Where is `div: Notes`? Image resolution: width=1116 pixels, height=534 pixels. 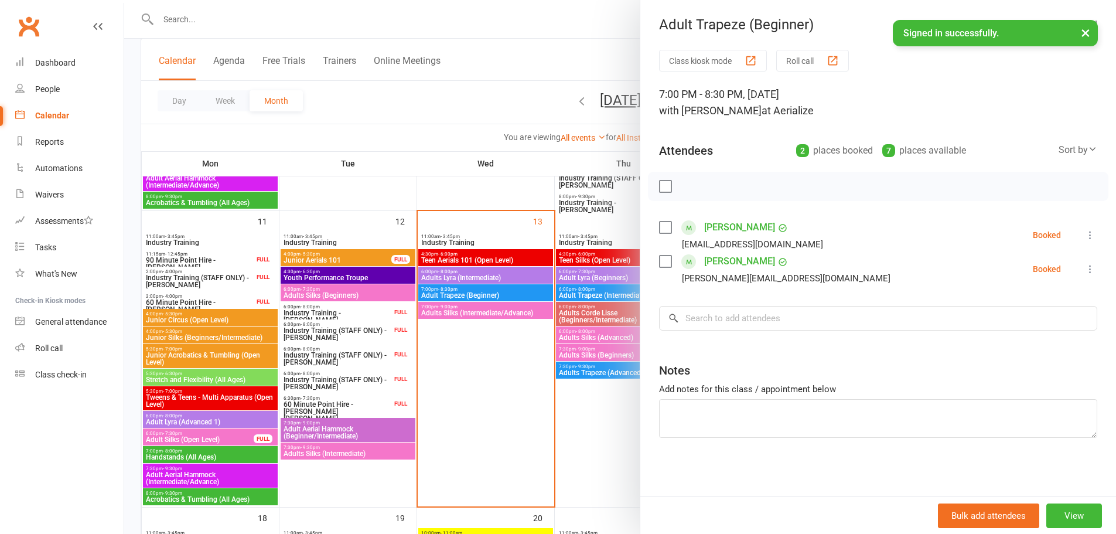
div: Notes is located at coordinates (674, 370).